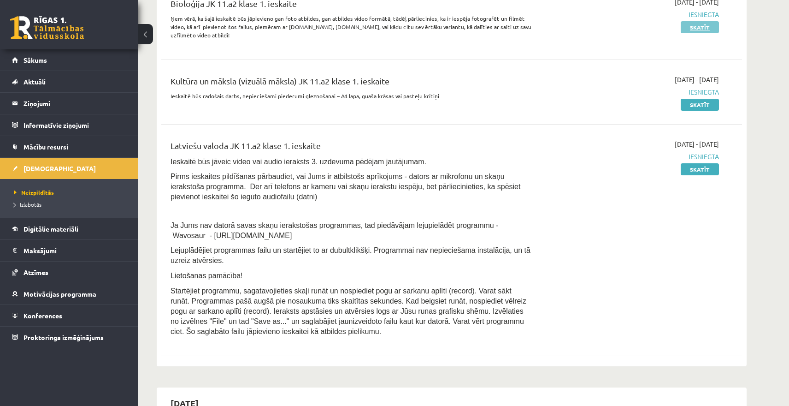 The width and height of the screenshot is (789, 406). What do you see at coordinates (334, 230) in the screenshot?
I see `span: Ja Jums nav datorā savas skaņu ierakstošas programmas, tad piedāvājam lejupielādēt programmu - Wa...` at bounding box center [334, 230].